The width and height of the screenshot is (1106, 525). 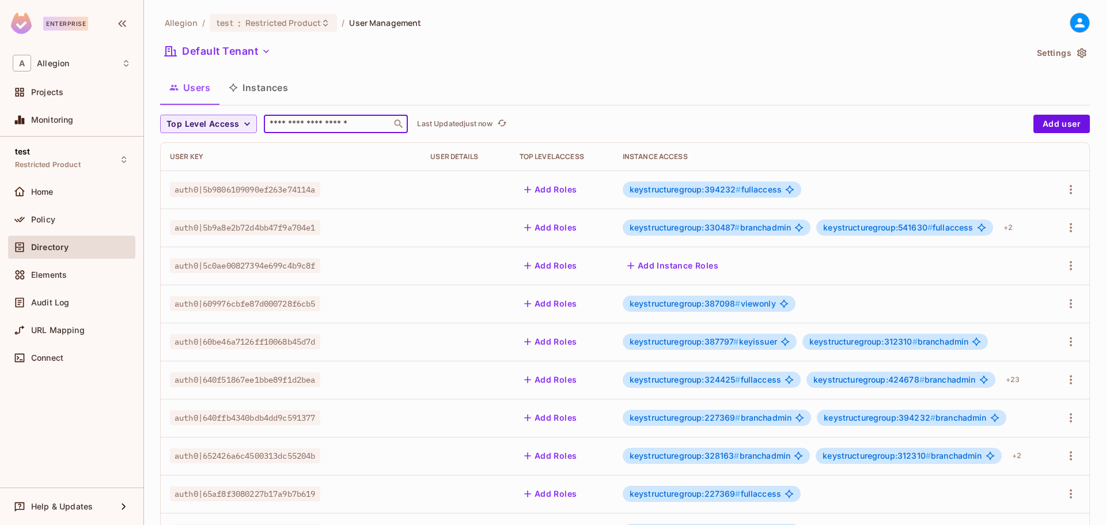 What do you see at coordinates (58, 330) in the screenshot?
I see `span: URL Mapping` at bounding box center [58, 330].